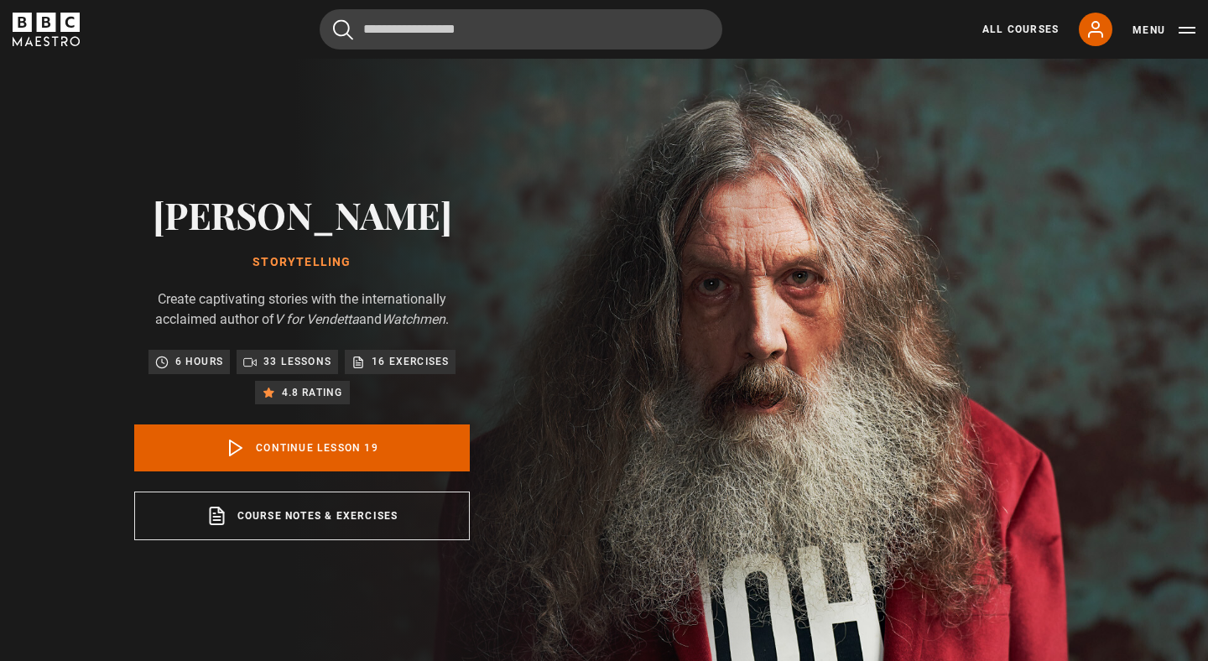 The image size is (1208, 661). I want to click on svg: BBC Maestro, so click(46, 29).